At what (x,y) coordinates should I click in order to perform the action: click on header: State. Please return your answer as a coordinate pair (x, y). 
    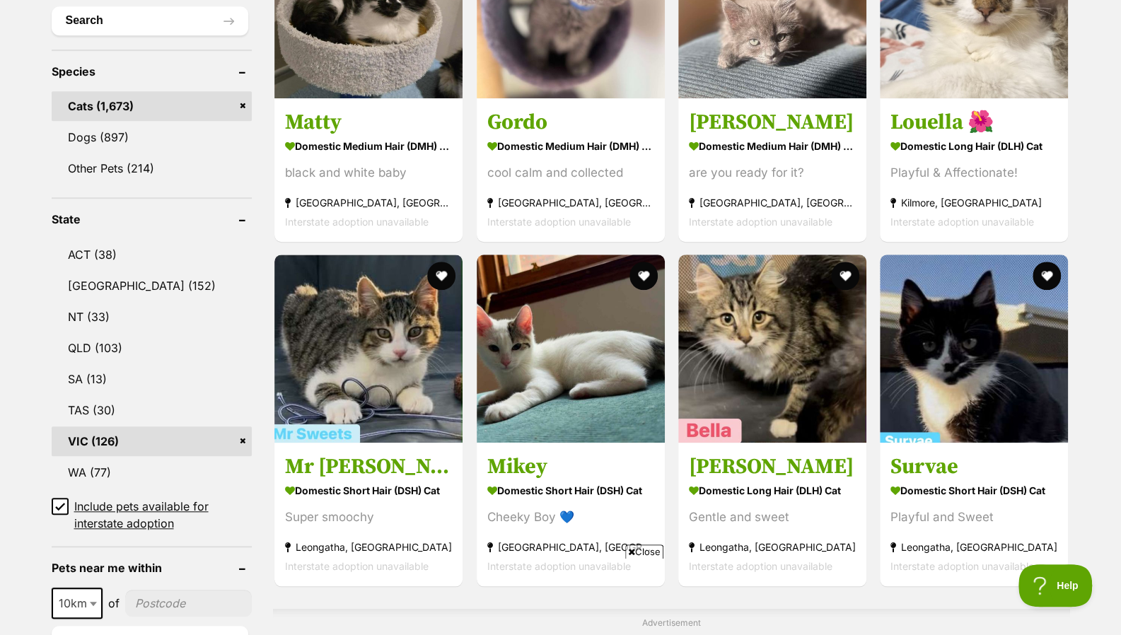
    Looking at the image, I should click on (152, 219).